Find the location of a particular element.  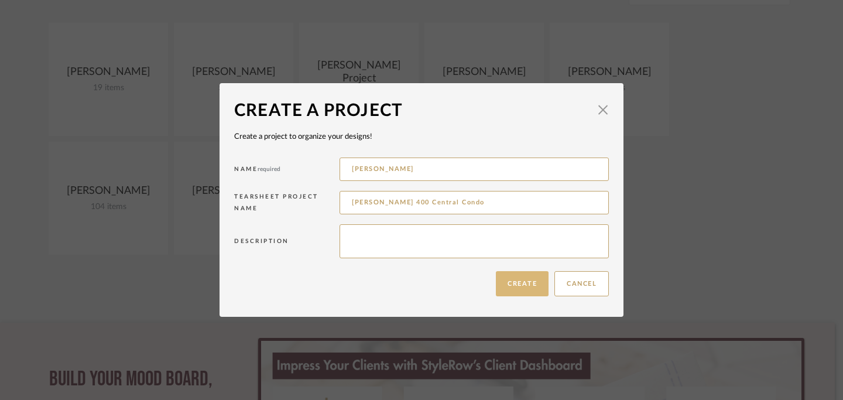

div: Name is located at coordinates (287, 171).